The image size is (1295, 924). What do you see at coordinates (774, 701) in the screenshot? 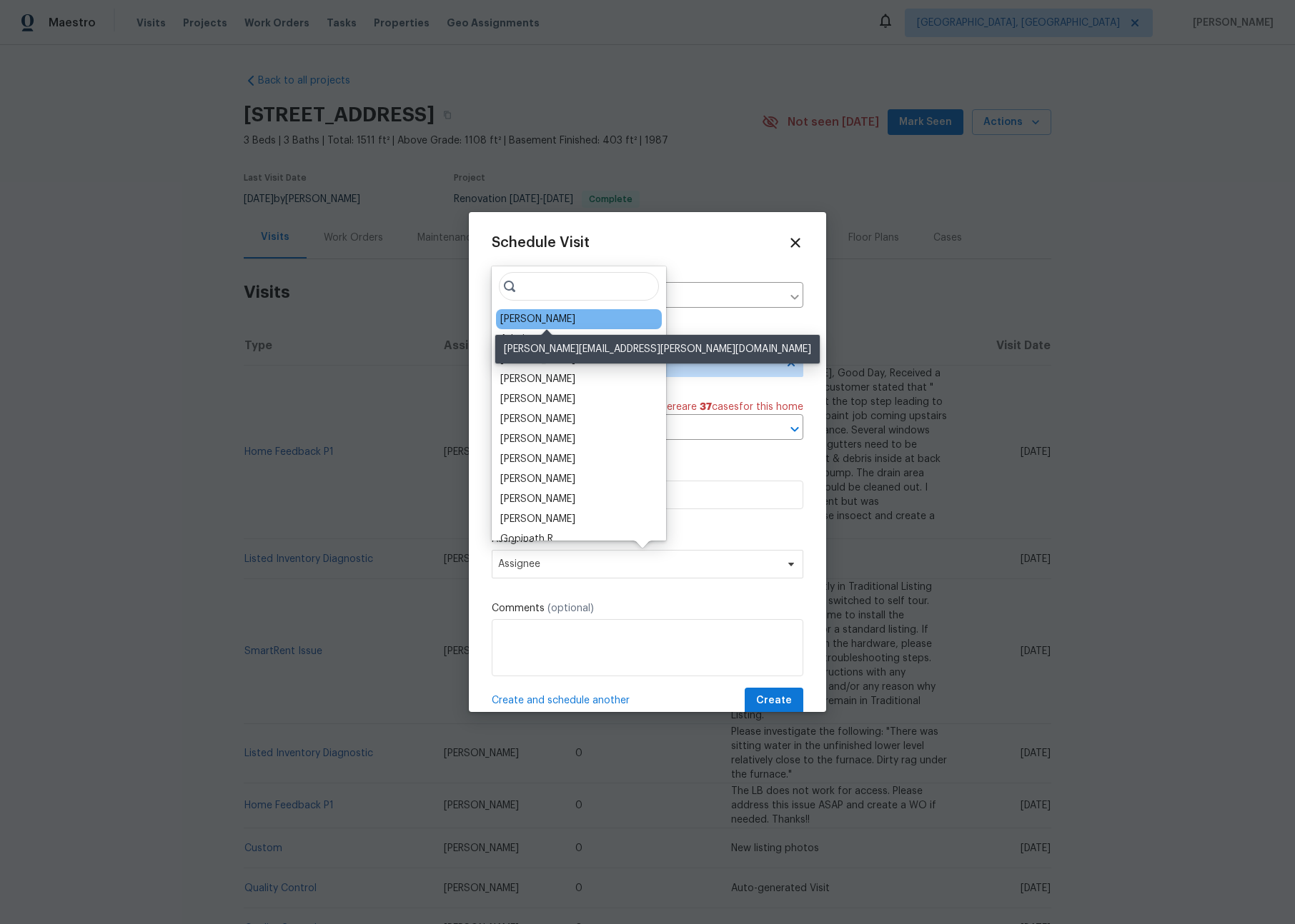
I see `button: Create` at bounding box center [774, 701].